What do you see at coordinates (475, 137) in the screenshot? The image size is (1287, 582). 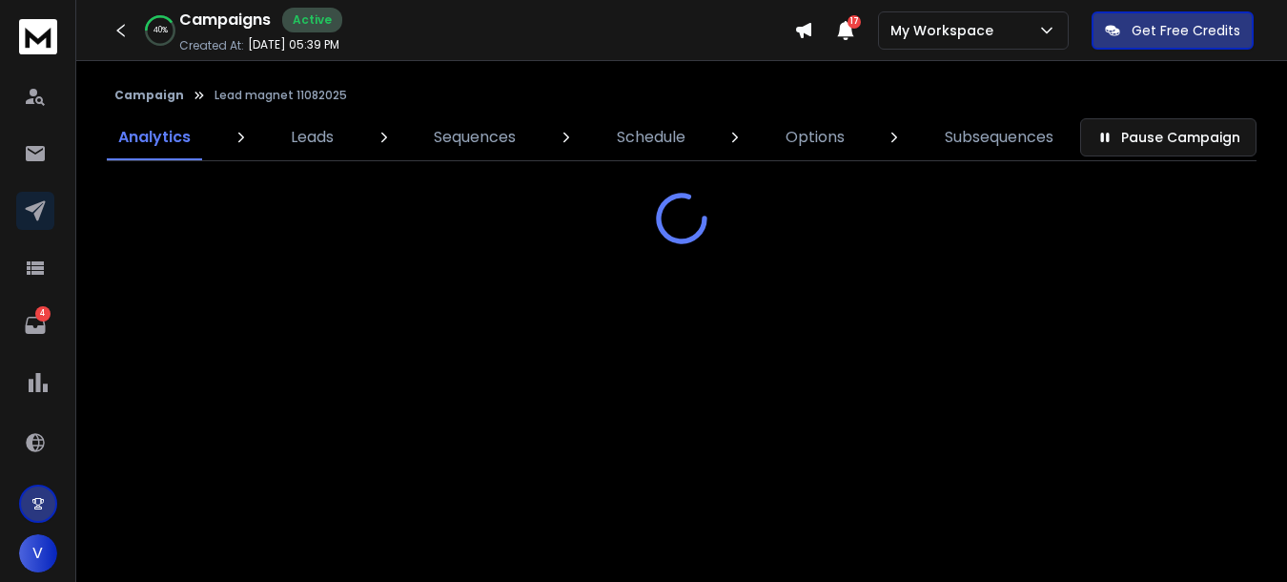 I see `a: Sequences` at bounding box center [475, 137].